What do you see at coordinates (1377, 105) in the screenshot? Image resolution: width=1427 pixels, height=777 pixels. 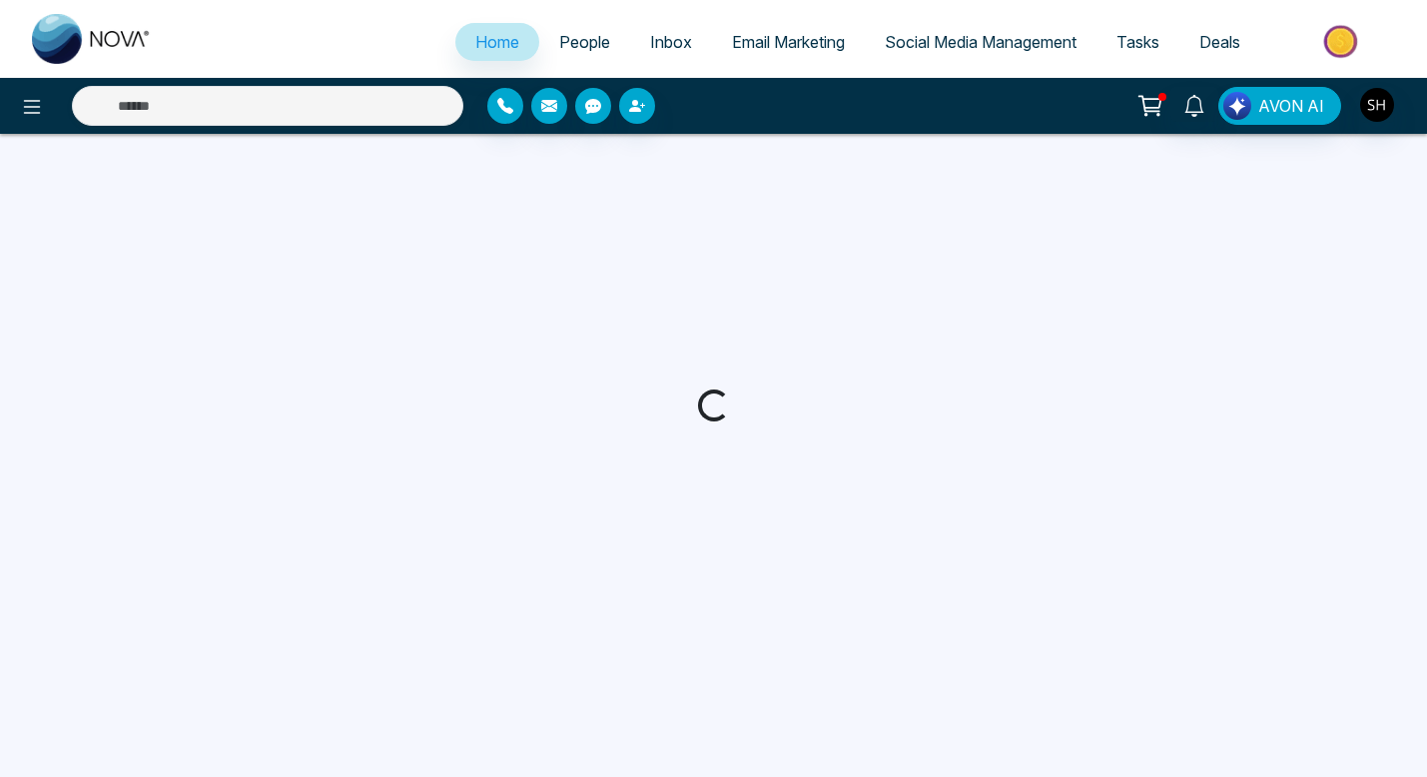 I see `img: User Avatar` at bounding box center [1377, 105].